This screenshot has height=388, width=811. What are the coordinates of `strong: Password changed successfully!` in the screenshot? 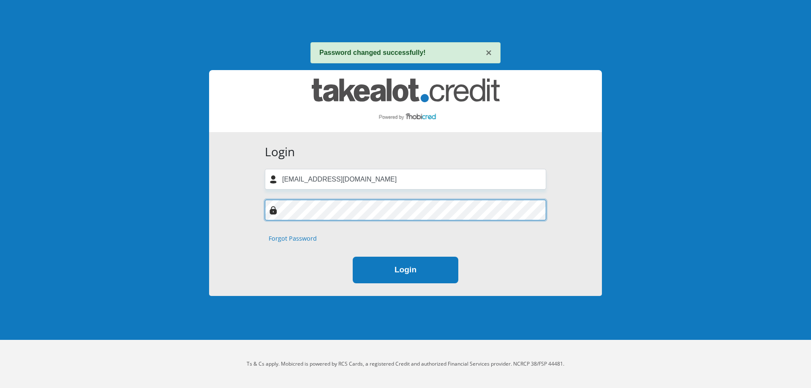 It's located at (373, 52).